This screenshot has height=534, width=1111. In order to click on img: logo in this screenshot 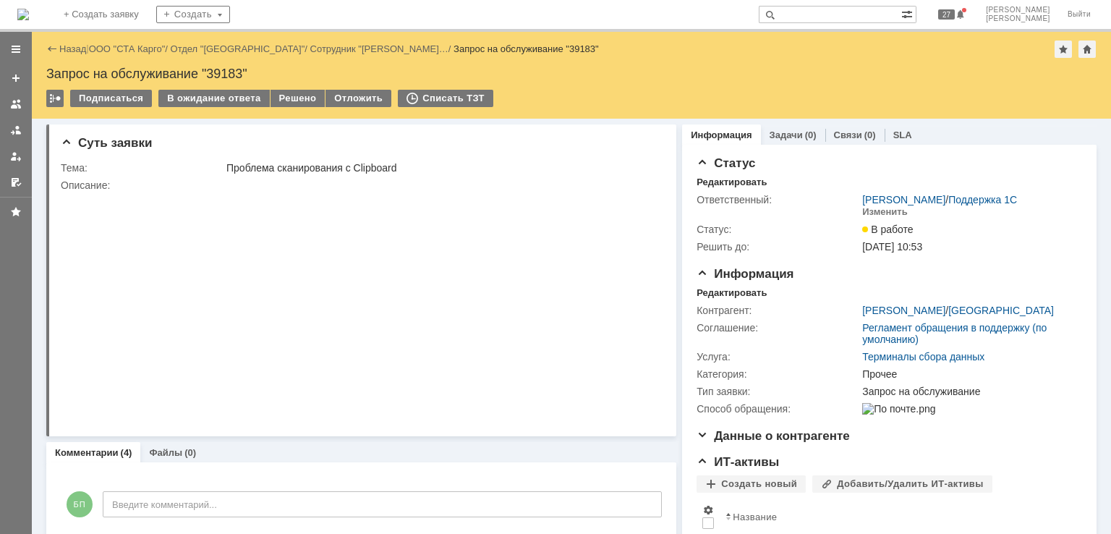, I will do `click(23, 14)`.